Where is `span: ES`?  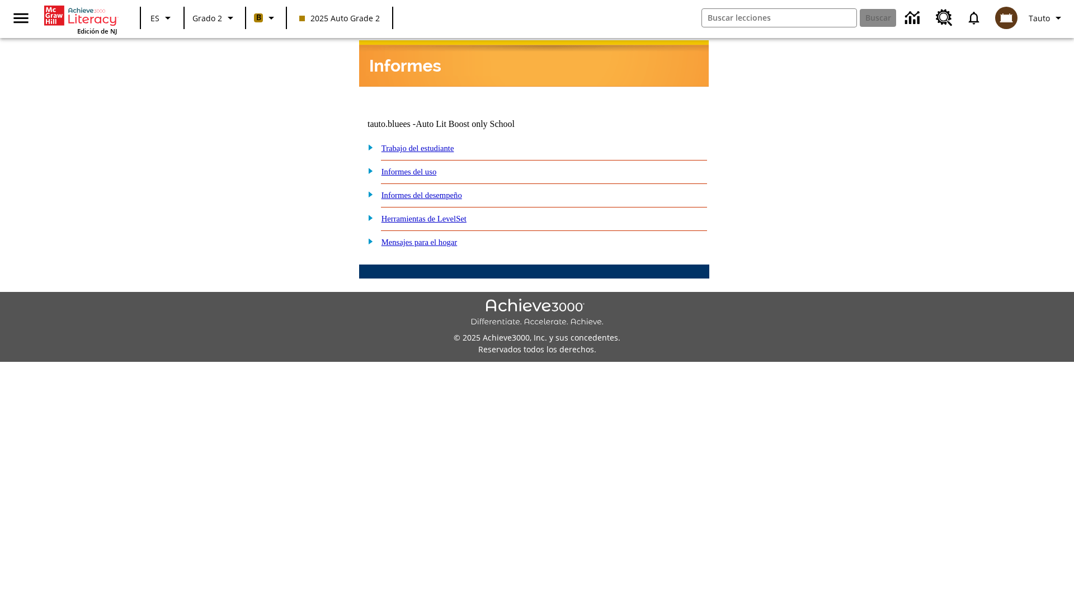
span: ES is located at coordinates (155, 18).